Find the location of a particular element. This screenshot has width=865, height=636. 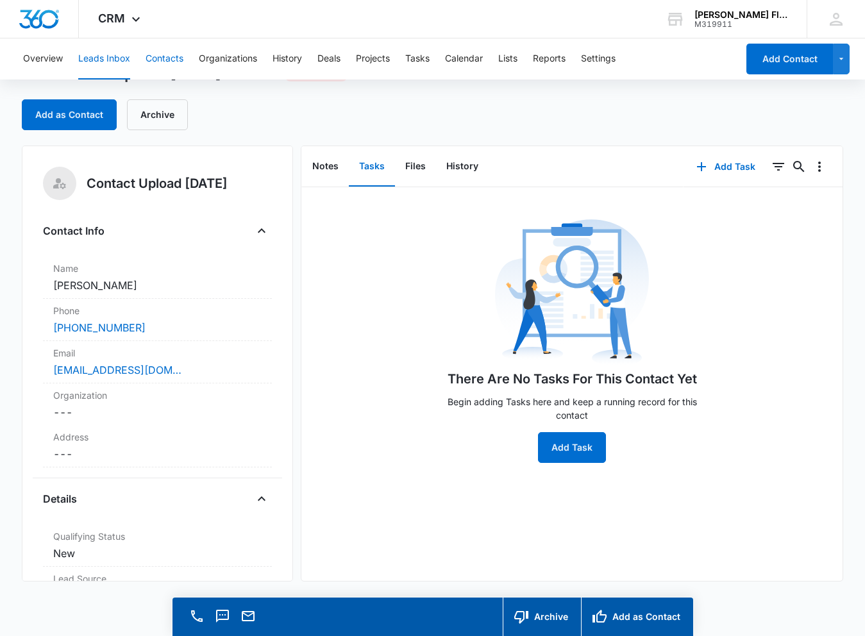

div: account name is located at coordinates (742, 15).